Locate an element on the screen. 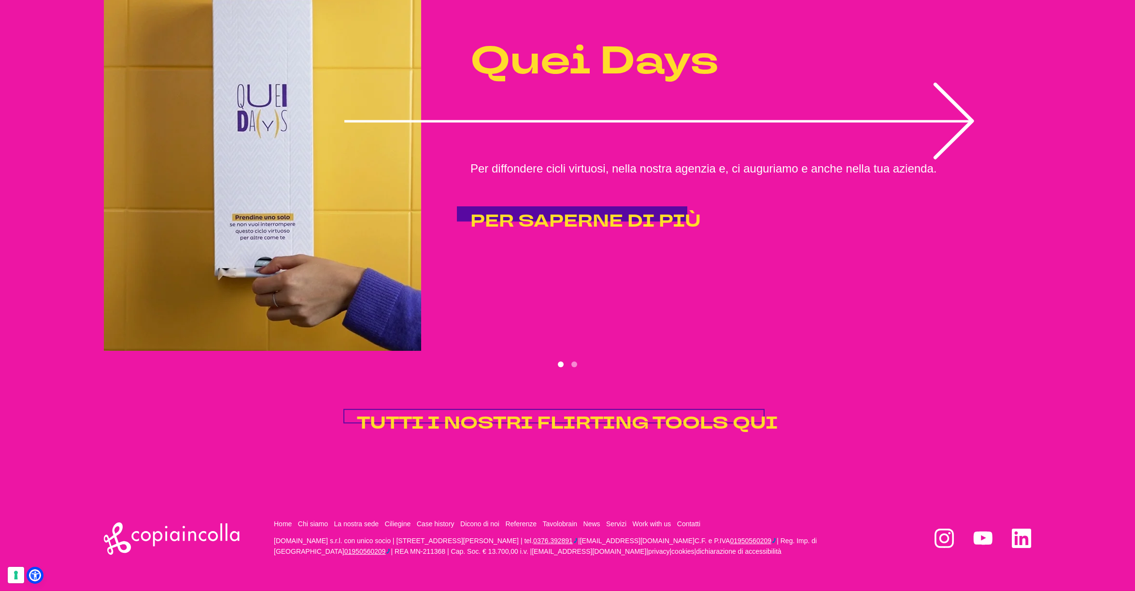 This screenshot has height=591, width=1135. button: Go to slide 1 is located at coordinates (561, 364).